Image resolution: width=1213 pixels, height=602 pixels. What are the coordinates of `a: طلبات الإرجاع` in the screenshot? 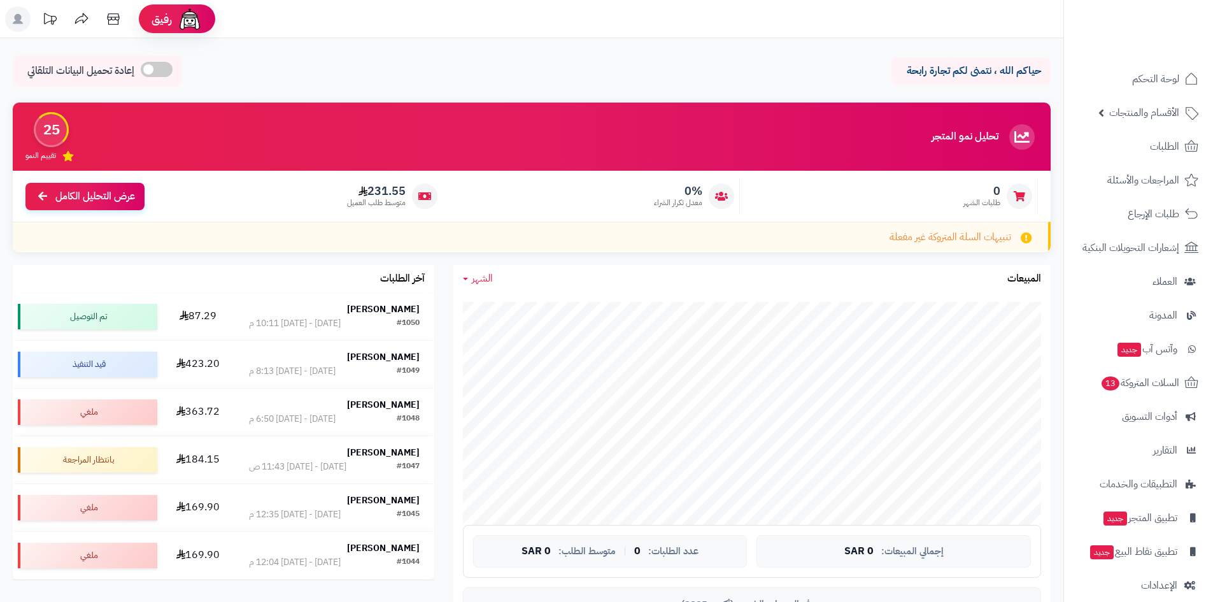 It's located at (1139, 214).